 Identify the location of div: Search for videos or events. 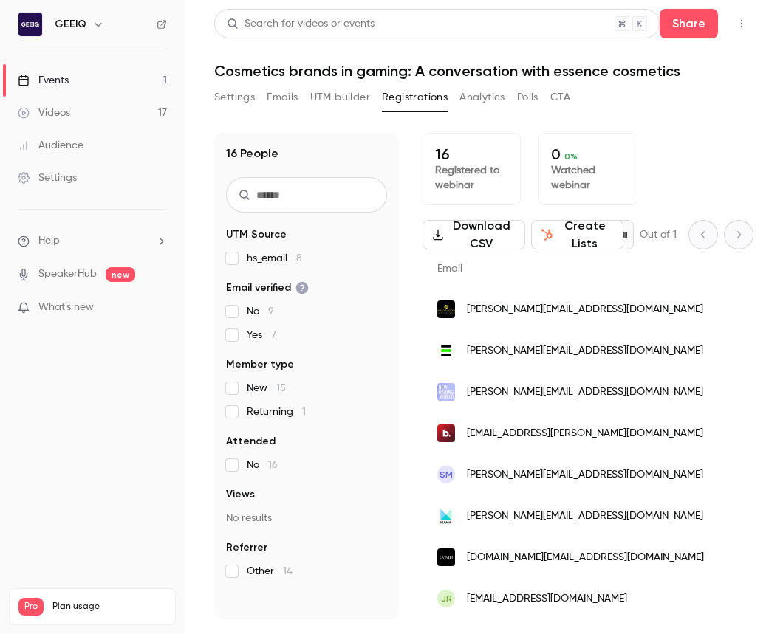
(301, 24).